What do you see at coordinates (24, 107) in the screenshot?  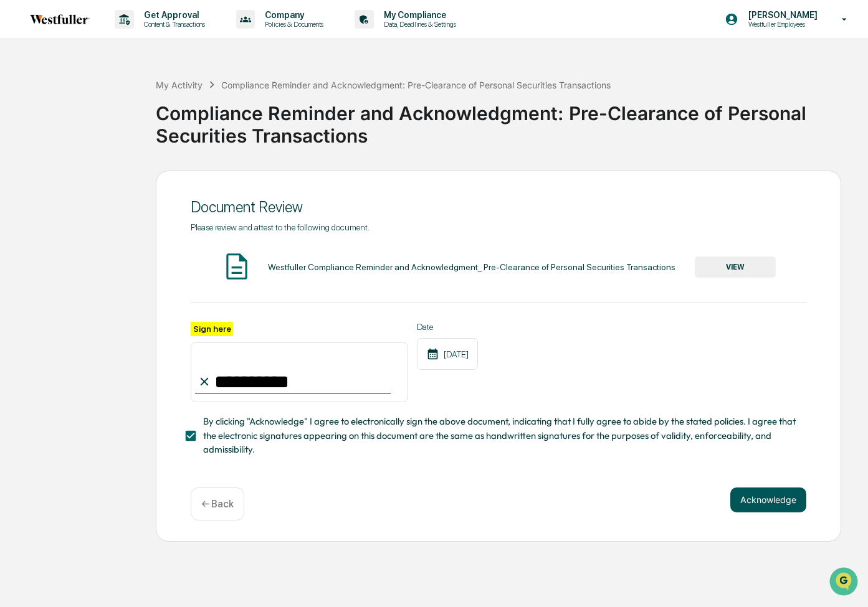 I see `img: 1746055101610-c473b297-6a78-478c-a979-82029cc54cd1` at bounding box center [24, 107].